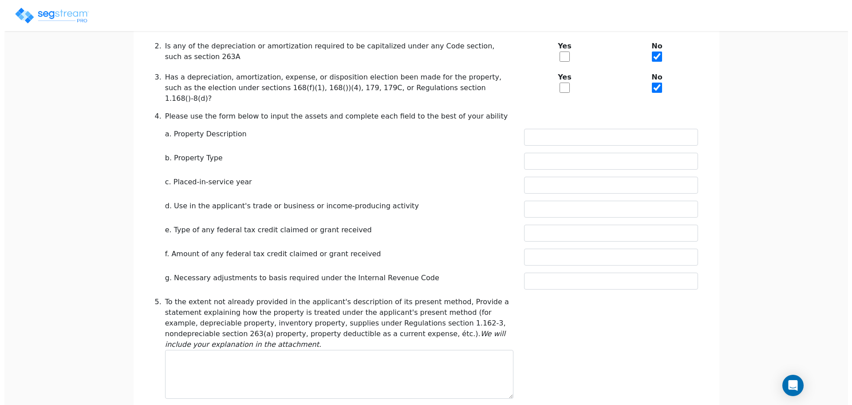 The height and width of the screenshot is (405, 852). I want to click on div: 5., so click(155, 348).